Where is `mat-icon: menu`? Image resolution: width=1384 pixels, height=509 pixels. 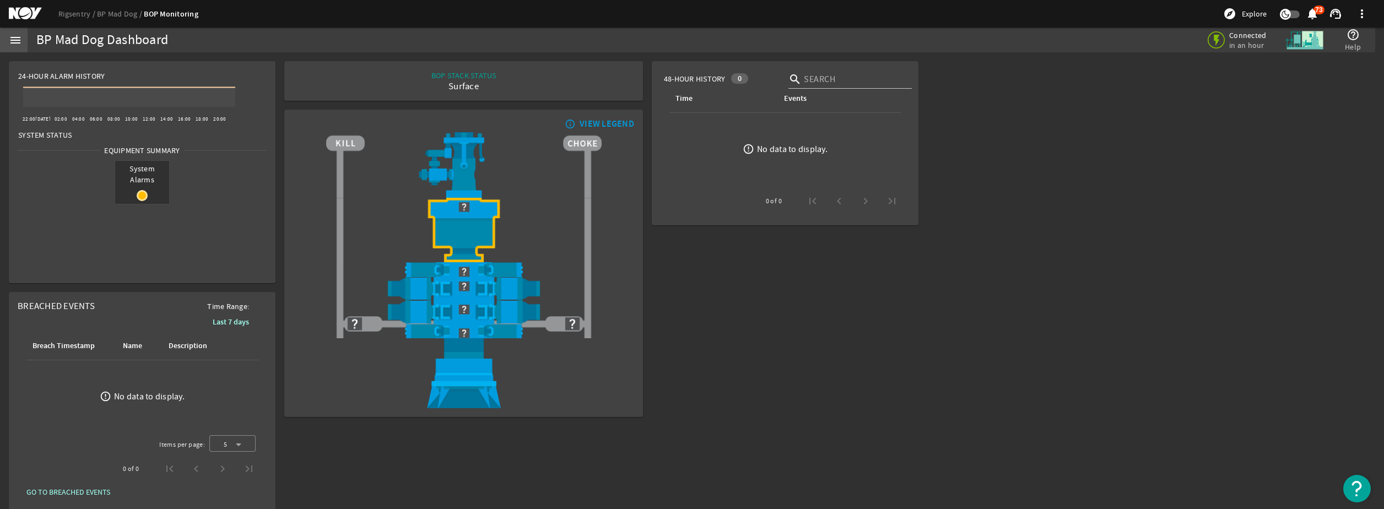
mat-icon: menu is located at coordinates (15, 40).